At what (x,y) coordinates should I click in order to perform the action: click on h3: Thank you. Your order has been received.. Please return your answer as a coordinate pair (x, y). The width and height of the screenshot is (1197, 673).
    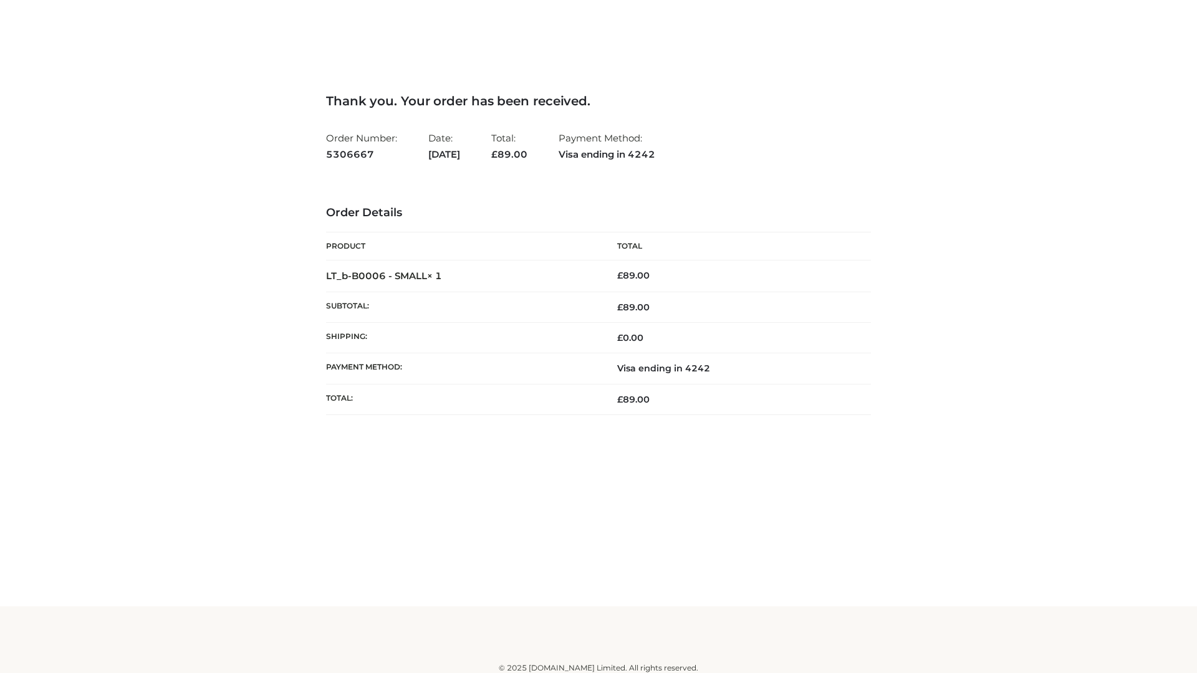
    Looking at the image, I should click on (598, 101).